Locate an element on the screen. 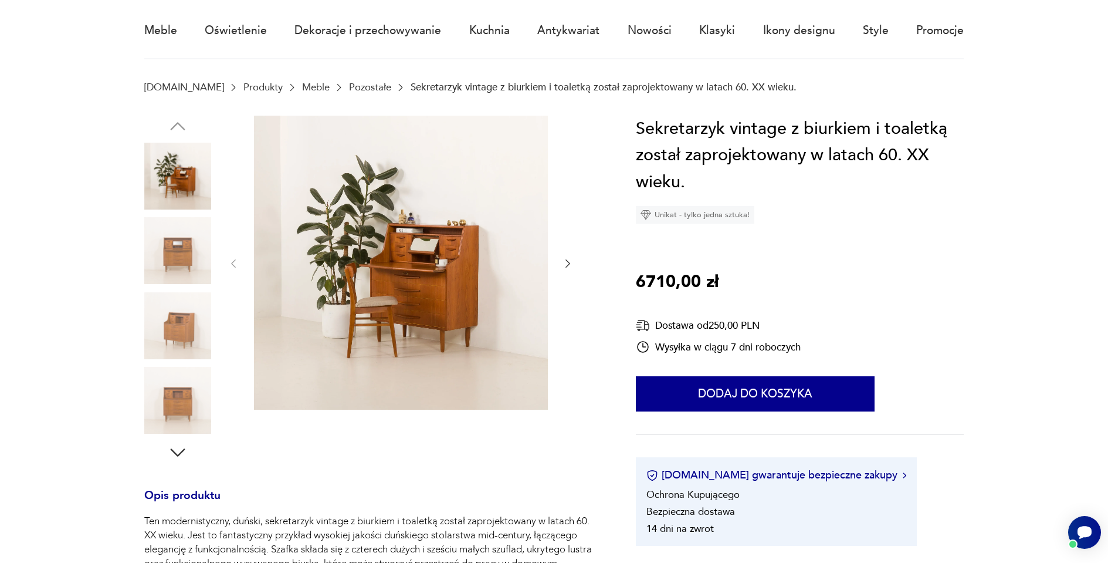 The width and height of the screenshot is (1108, 563). img: Ikona diamentu is located at coordinates (646, 215).